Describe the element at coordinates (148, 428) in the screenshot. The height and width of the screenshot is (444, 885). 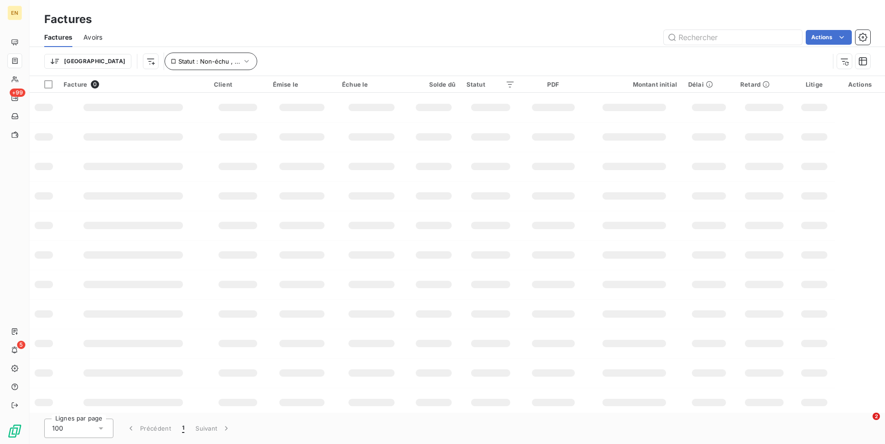
I see `button: Précédent` at that location.